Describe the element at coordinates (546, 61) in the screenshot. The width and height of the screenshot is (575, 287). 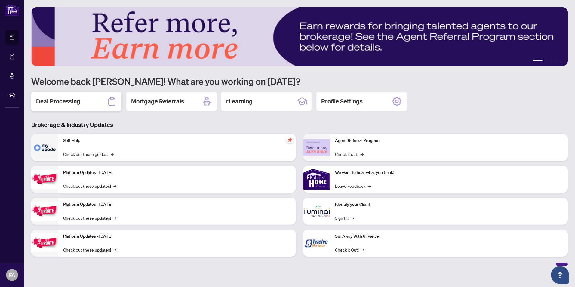
I see `button: 2` at that location.